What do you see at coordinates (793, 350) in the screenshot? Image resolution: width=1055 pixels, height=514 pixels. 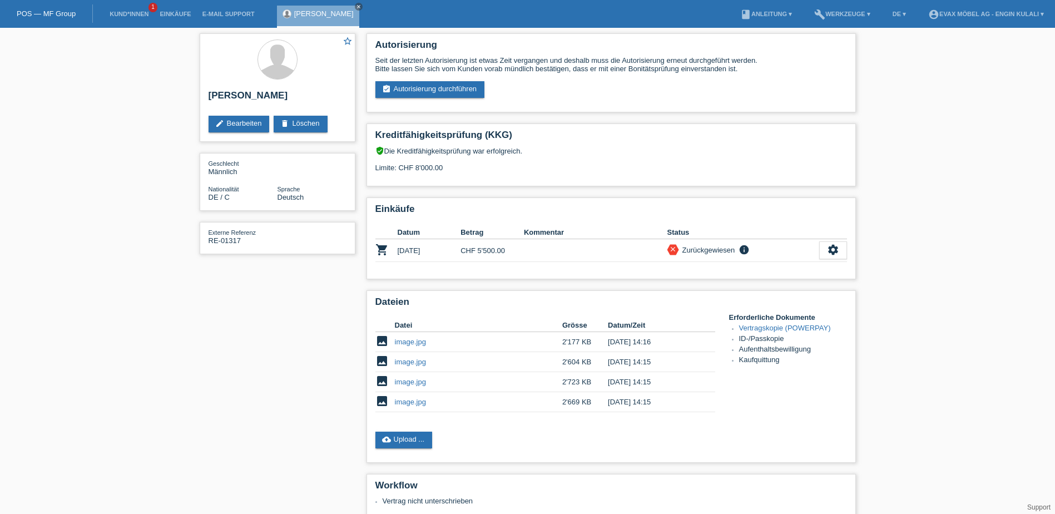 I see `li: Aufenthaltsbewilligung` at bounding box center [793, 350].